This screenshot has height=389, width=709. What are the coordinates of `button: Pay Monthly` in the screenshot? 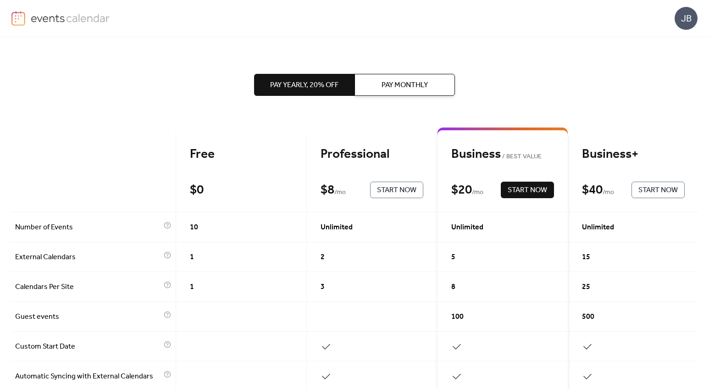 It's located at (404, 85).